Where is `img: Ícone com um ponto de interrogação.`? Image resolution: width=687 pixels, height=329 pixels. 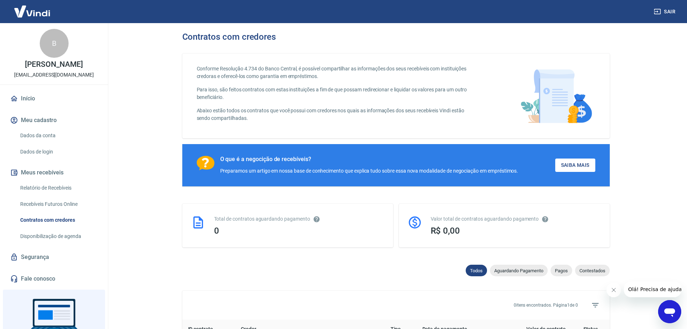 img: Ícone com um ponto de interrogação. is located at coordinates (206, 163).